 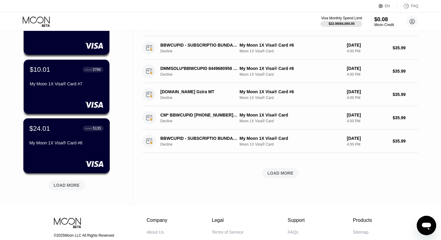 What do you see at coordinates (298, 221) in the screenshot?
I see `div: Support` at bounding box center [298, 221].